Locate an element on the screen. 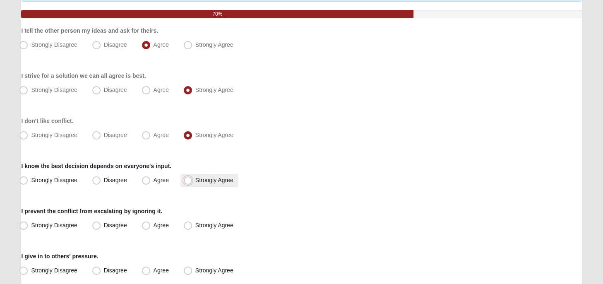 The height and width of the screenshot is (284, 603). label: I prevent the conflict from escalating by ignoring it. is located at coordinates (91, 211).